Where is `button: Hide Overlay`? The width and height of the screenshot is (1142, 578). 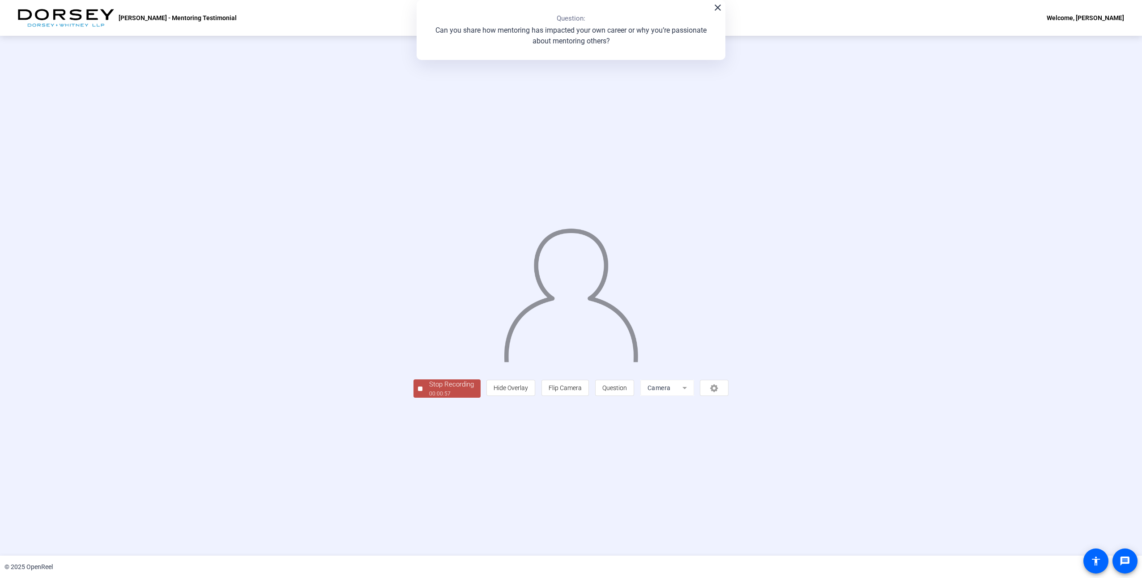 button: Hide Overlay is located at coordinates (511, 388).